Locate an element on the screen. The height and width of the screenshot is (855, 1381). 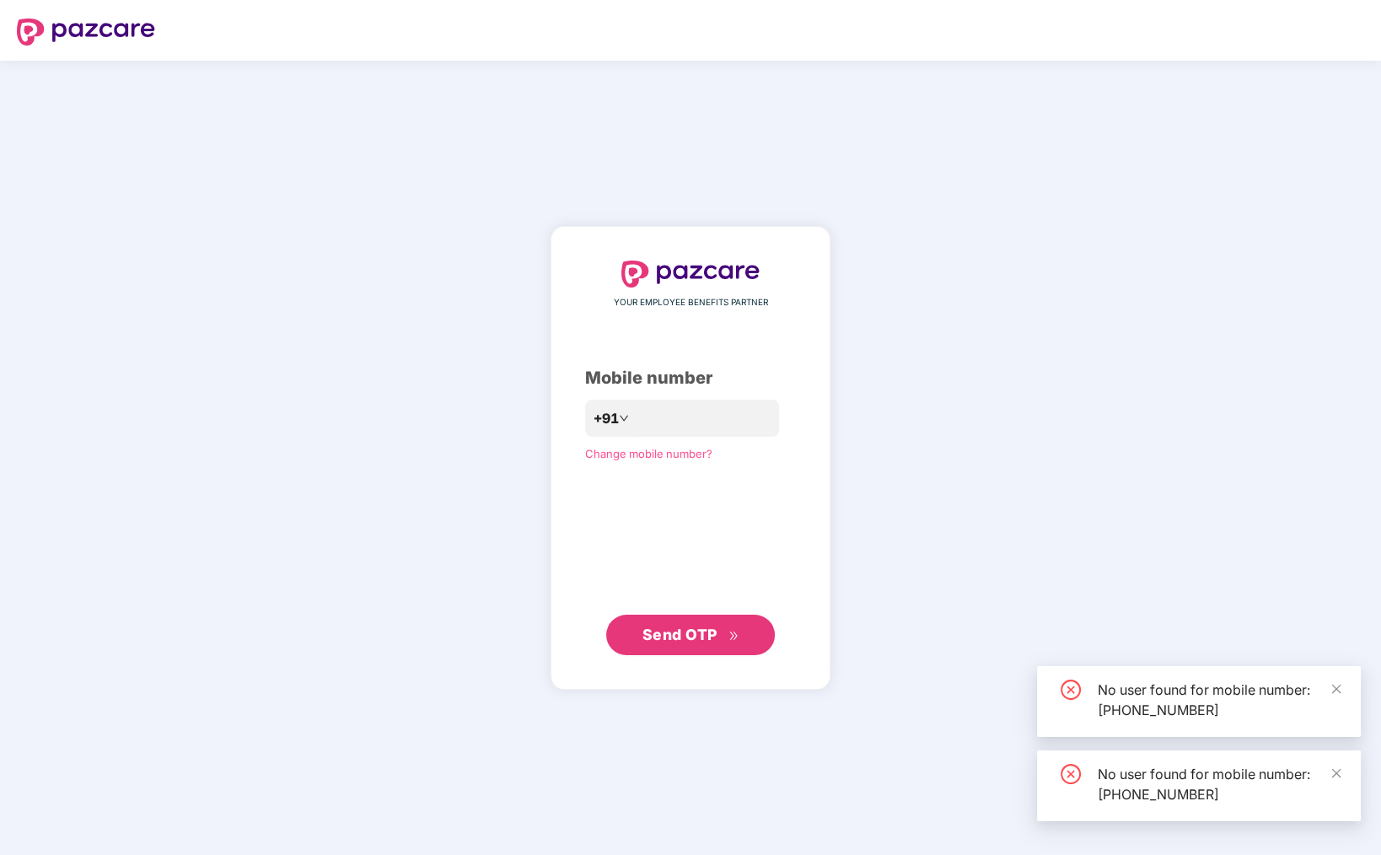
button: Send OTPdouble-right is located at coordinates (690, 635).